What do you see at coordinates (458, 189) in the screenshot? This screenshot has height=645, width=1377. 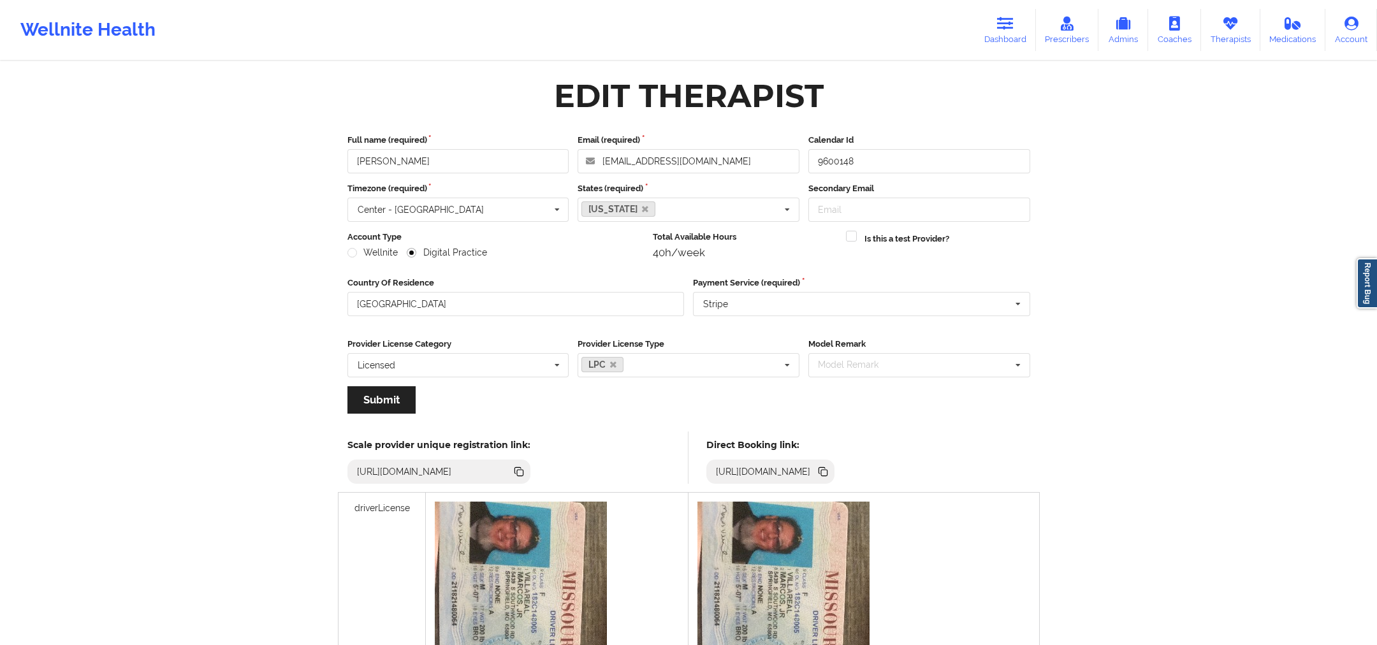 I see `label: Timezone (required)` at bounding box center [458, 189].